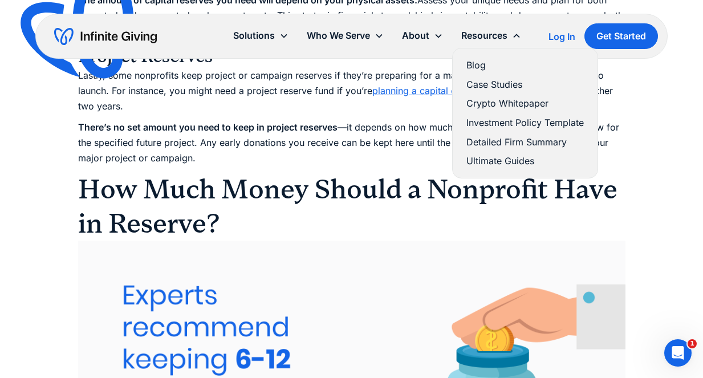 This screenshot has height=378, width=703. Describe the element at coordinates (621, 36) in the screenshot. I see `a: Get Started` at that location.